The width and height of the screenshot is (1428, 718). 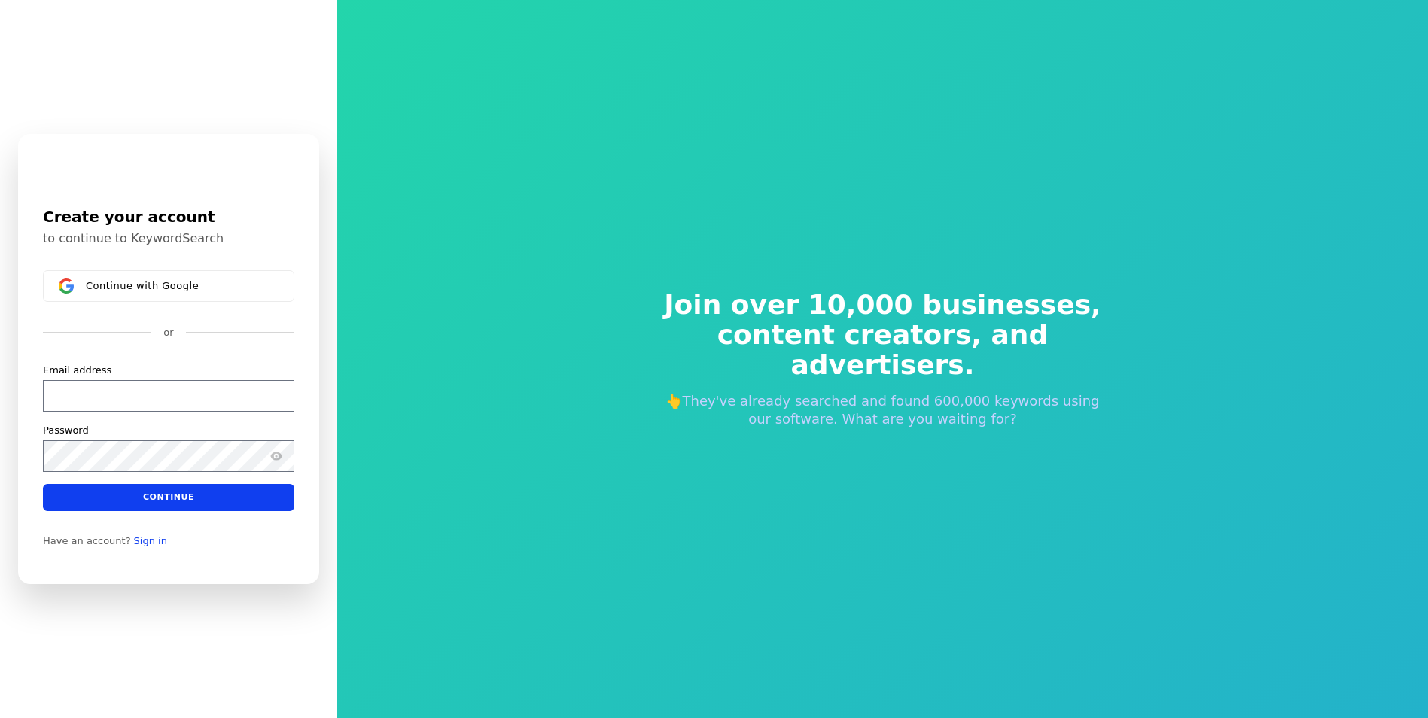 What do you see at coordinates (66, 286) in the screenshot?
I see `img: Sign in with Google` at bounding box center [66, 286].